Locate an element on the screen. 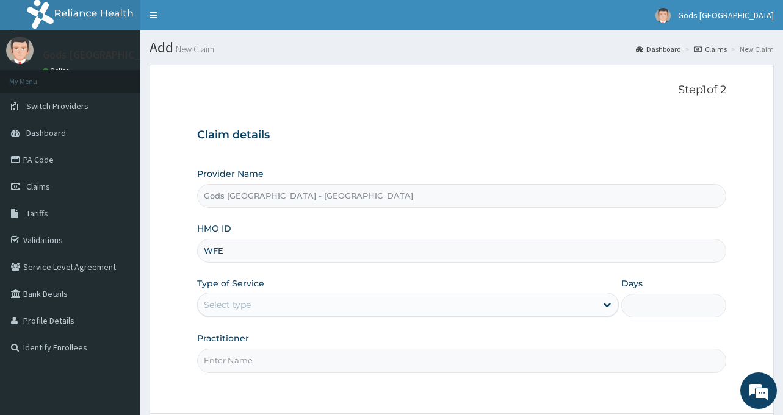 This screenshot has height=415, width=783. a: Claims is located at coordinates (710, 49).